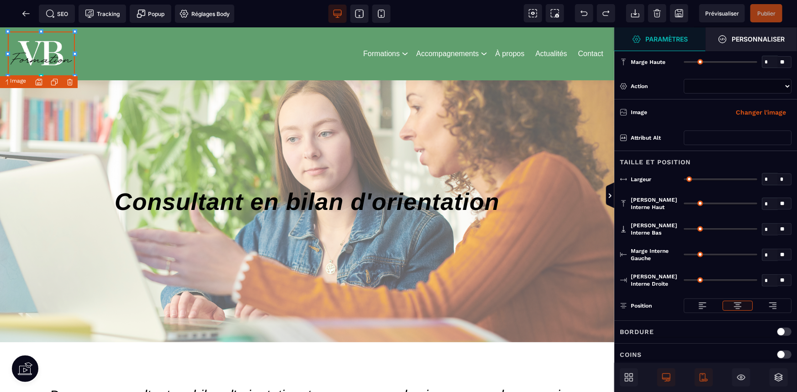 This screenshot has height=392, width=797. Describe the element at coordinates (26, 14) in the screenshot. I see `span: Retour` at that location.